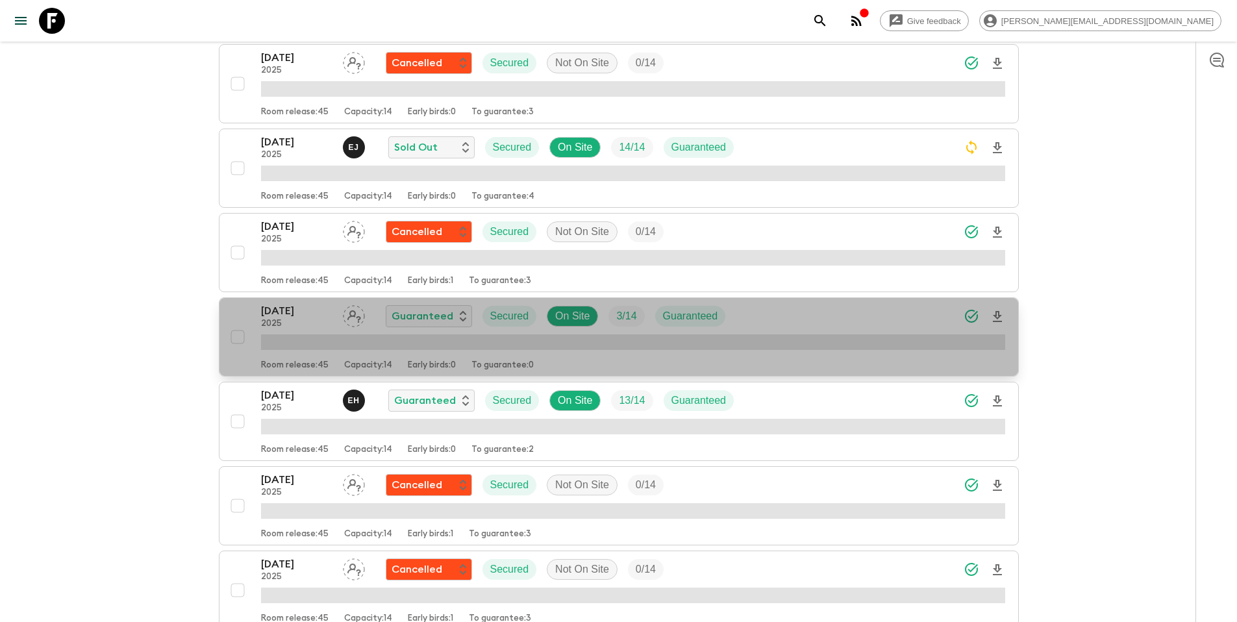 Image resolution: width=1237 pixels, height=622 pixels. I want to click on p: Sold Out, so click(416, 147).